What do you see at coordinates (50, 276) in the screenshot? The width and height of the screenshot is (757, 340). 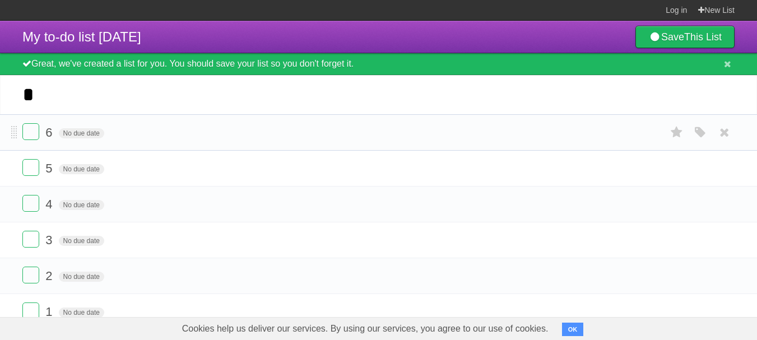 I see `span: 2` at bounding box center [50, 276].